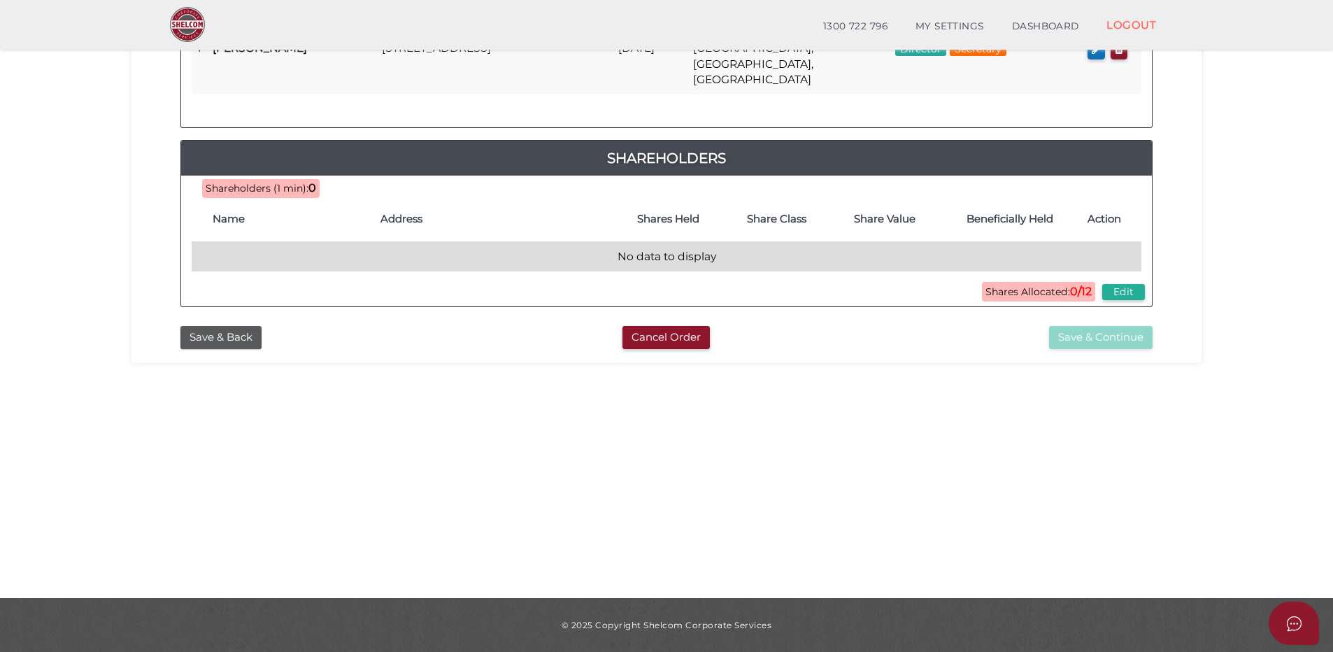 This screenshot has width=1333, height=652. I want to click on button: Save & Back, so click(221, 337).